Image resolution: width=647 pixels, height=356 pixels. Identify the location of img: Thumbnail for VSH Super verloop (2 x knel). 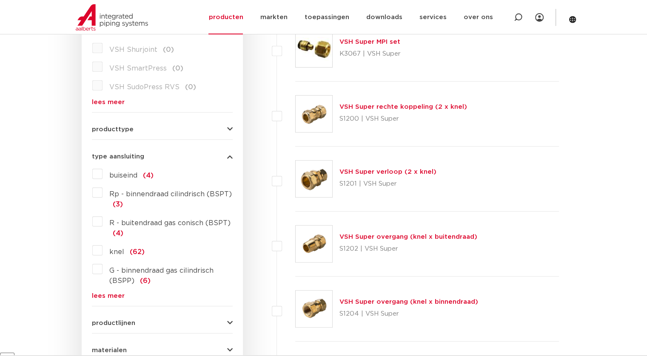
(314, 179).